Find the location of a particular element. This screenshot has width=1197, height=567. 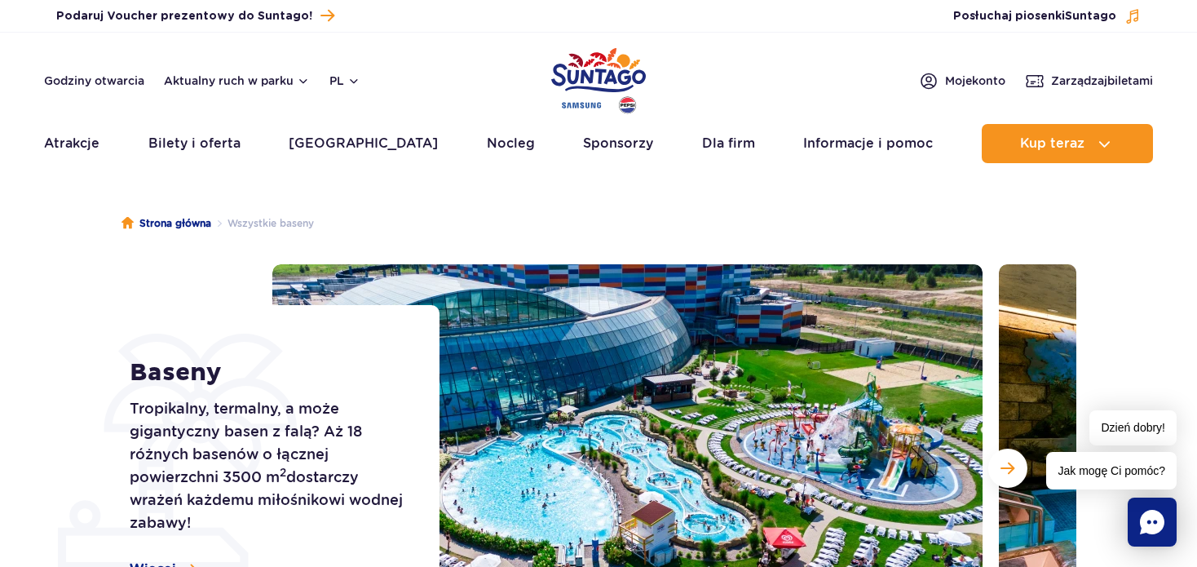

a: Atrakcje is located at coordinates (72, 143).